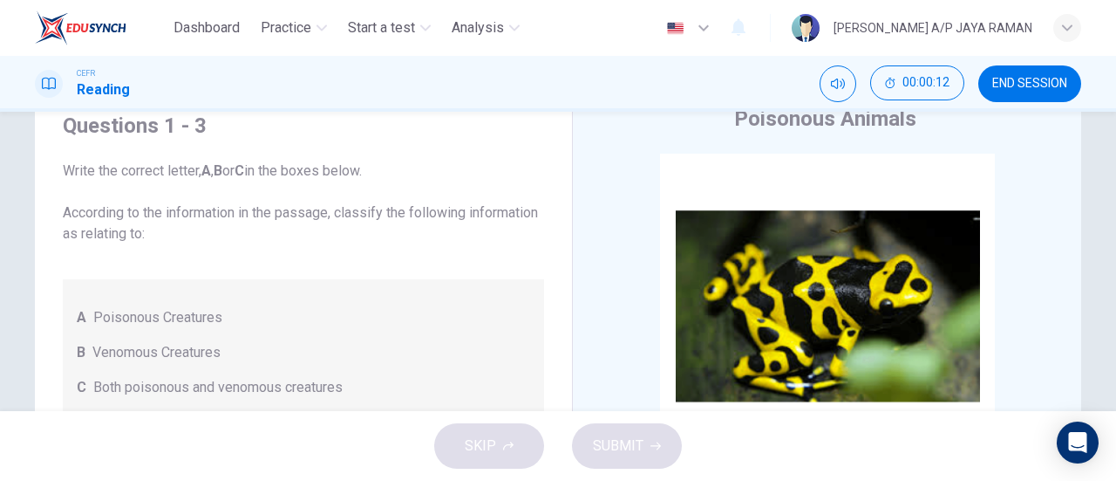 This screenshot has width=1116, height=481. What do you see at coordinates (1030, 84) in the screenshot?
I see `button: END SESSION` at bounding box center [1030, 84].